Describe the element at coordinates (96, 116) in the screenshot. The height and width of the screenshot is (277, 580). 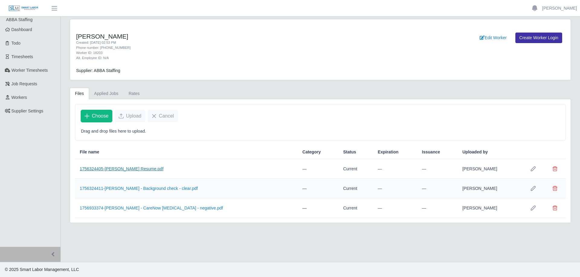
I see `button: Choose` at that location.